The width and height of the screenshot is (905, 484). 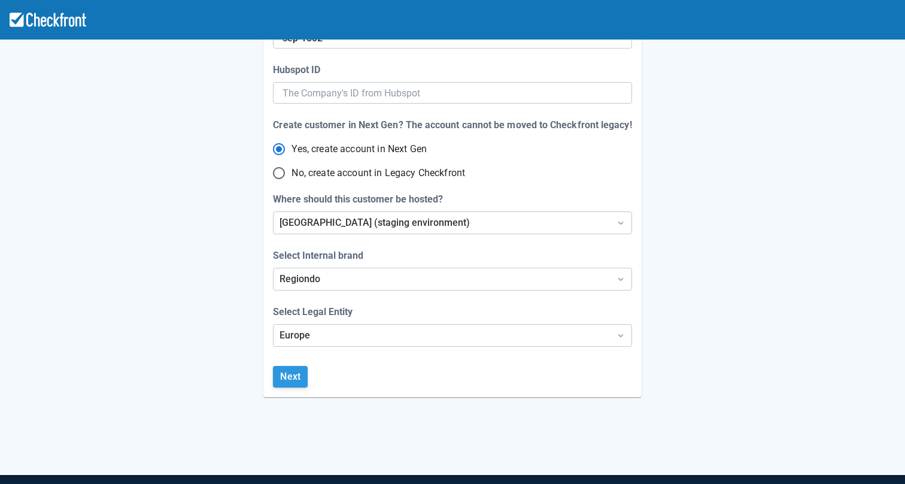 What do you see at coordinates (452, 125) in the screenshot?
I see `div: Create customer in Next Gen? The account cannot be moved to Checkfront legacy!` at bounding box center [452, 125].